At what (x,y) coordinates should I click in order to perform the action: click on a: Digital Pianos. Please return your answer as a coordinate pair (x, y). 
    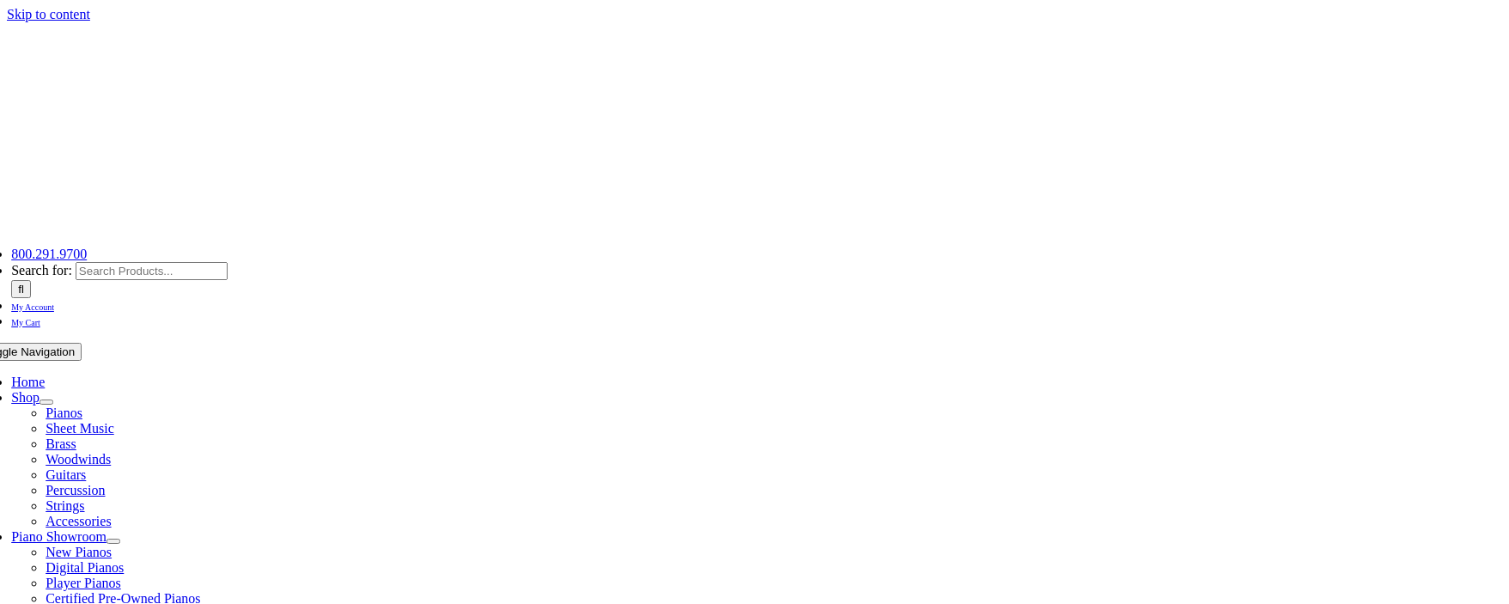
    Looking at the image, I should click on (84, 567).